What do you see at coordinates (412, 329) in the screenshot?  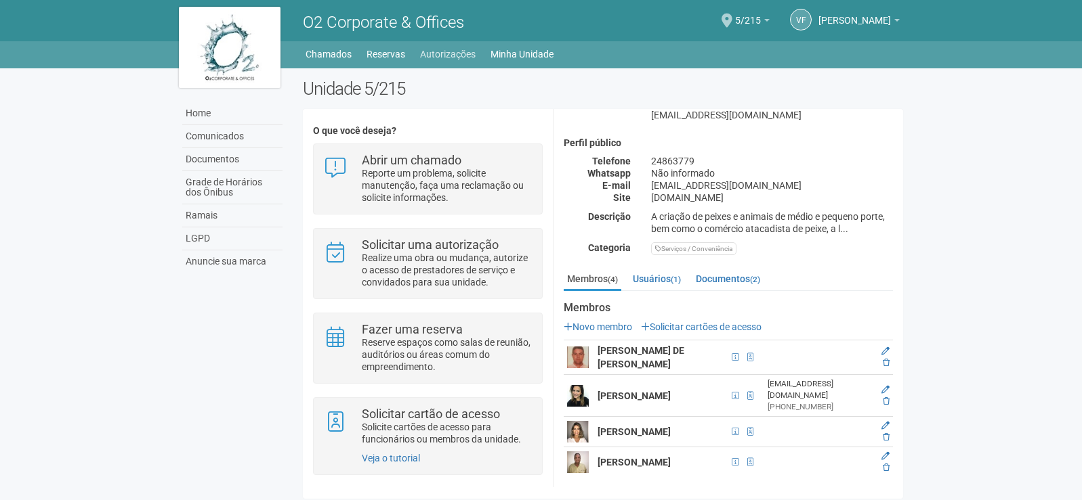 I see `strong: Fazer uma reserva` at bounding box center [412, 329].